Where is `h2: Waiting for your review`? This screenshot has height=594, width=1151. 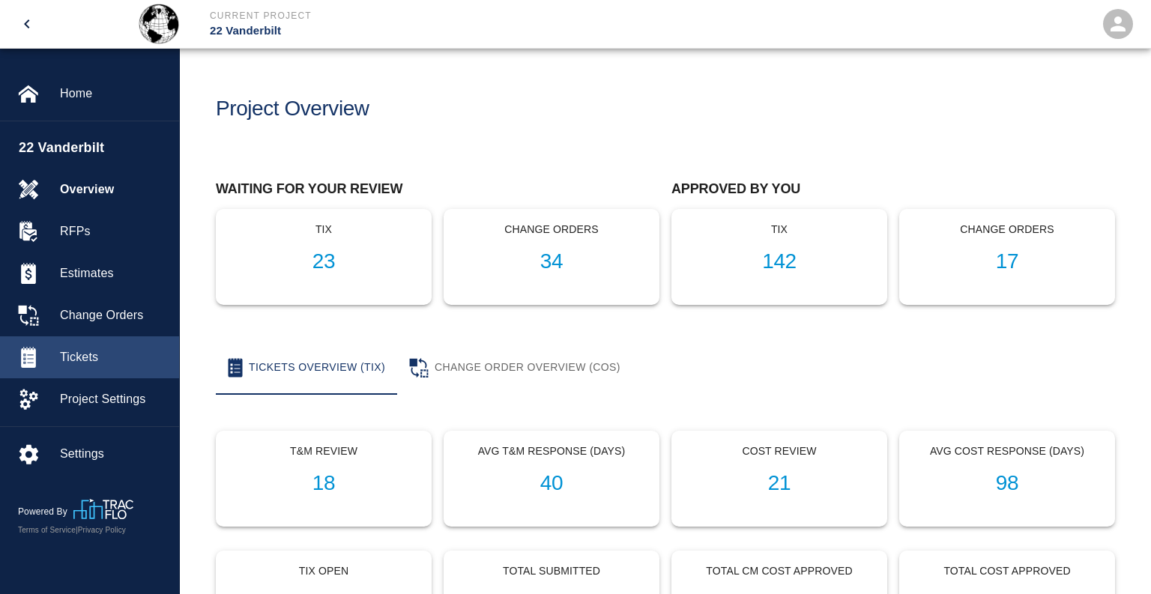 h2: Waiting for your review is located at coordinates (438, 190).